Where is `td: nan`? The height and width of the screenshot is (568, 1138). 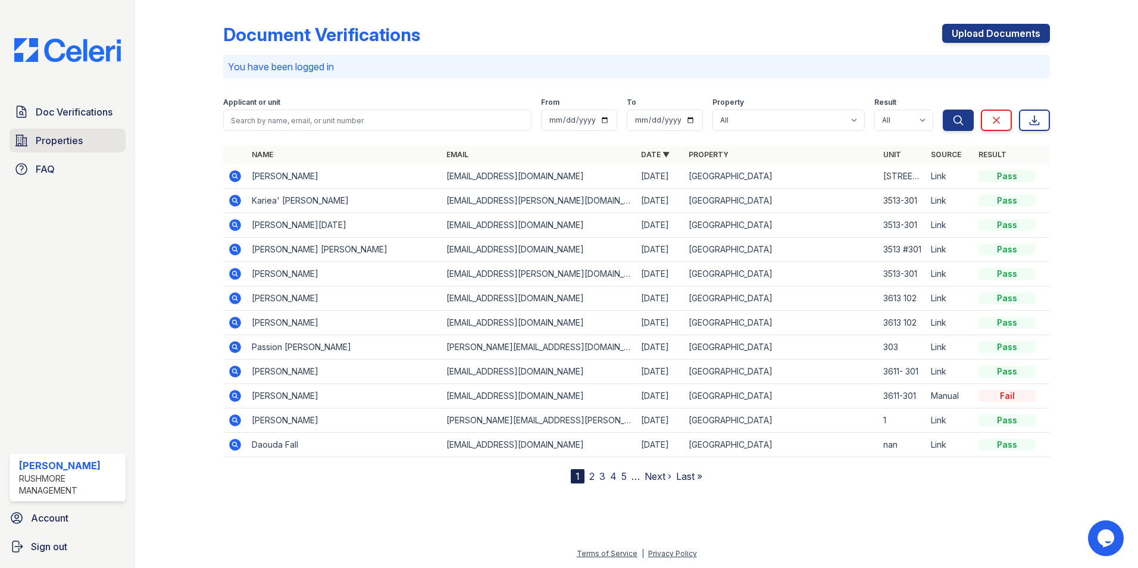 td: nan is located at coordinates (902, 445).